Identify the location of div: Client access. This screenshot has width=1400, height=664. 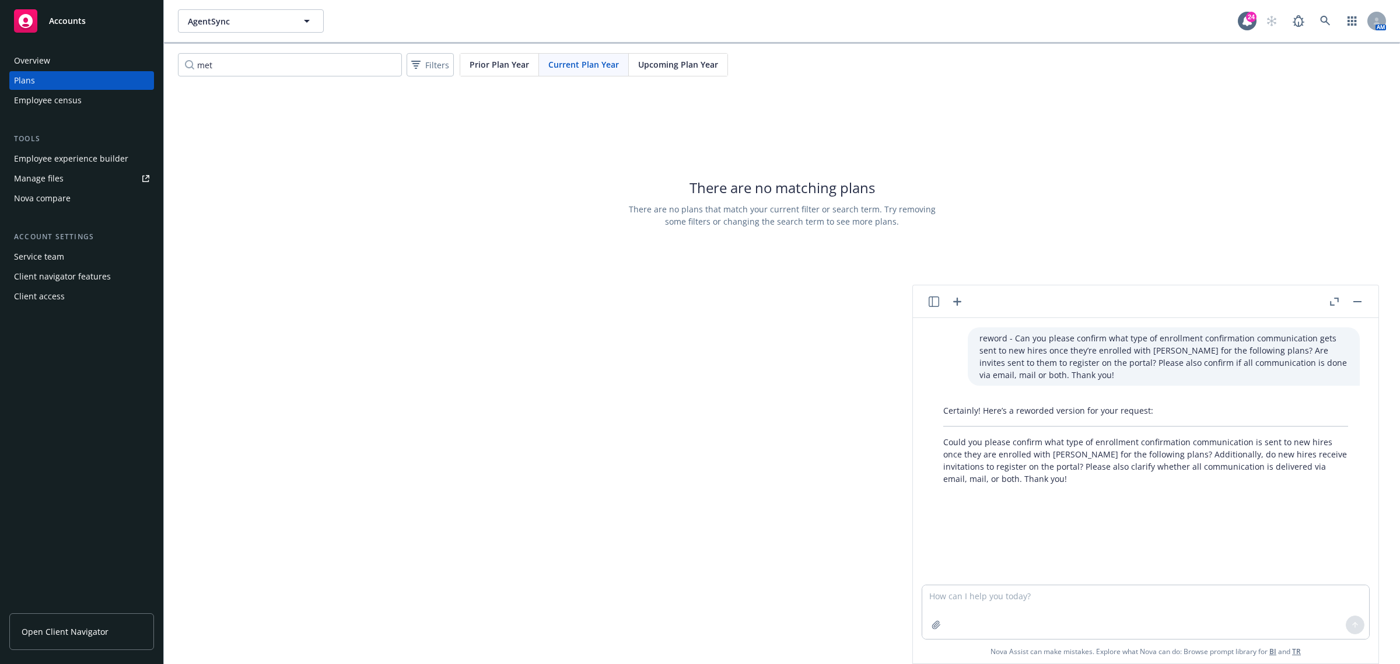
(39, 296).